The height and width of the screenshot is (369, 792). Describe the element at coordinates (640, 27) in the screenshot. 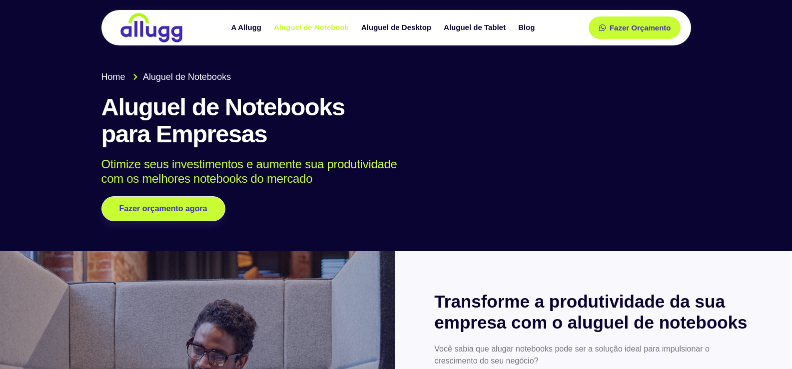

I see `span: Fazer Orçamento` at that location.